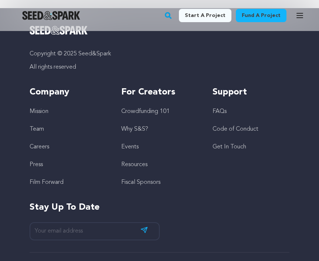  Describe the element at coordinates (205, 16) in the screenshot. I see `a: Start a project` at that location.